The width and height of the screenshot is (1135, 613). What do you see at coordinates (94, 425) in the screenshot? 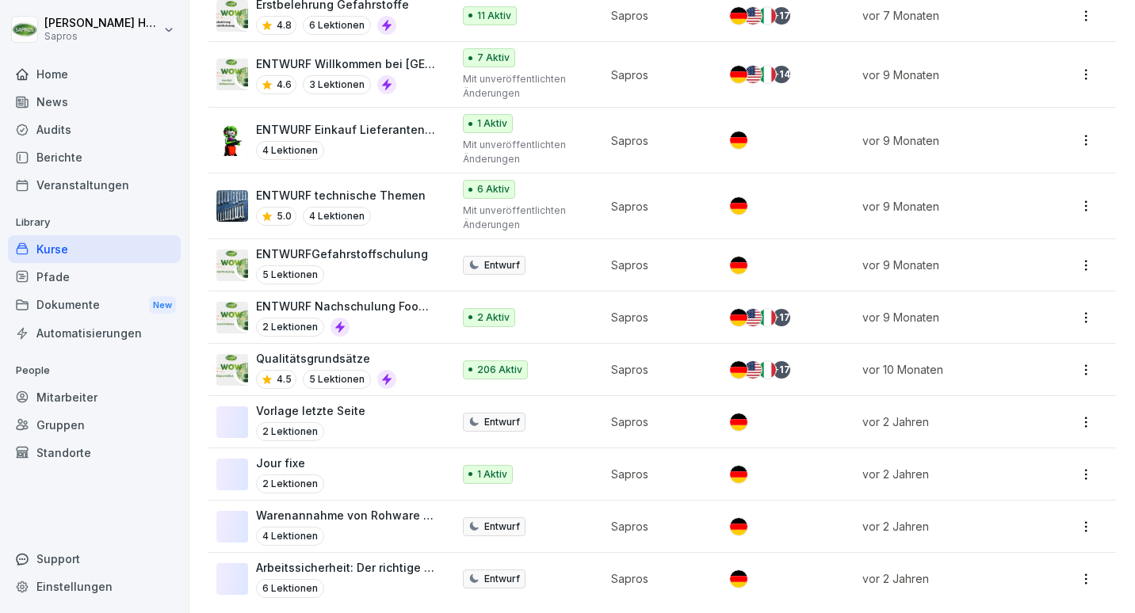
I see `div: Gruppen` at bounding box center [94, 425].